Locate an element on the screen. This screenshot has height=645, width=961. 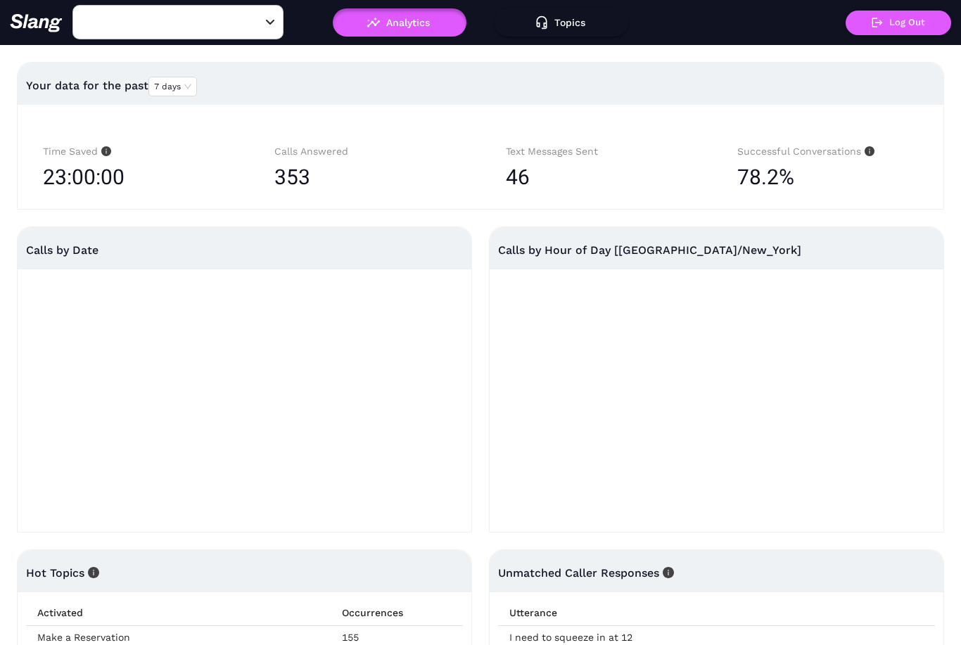
span: 46 is located at coordinates (518, 177).